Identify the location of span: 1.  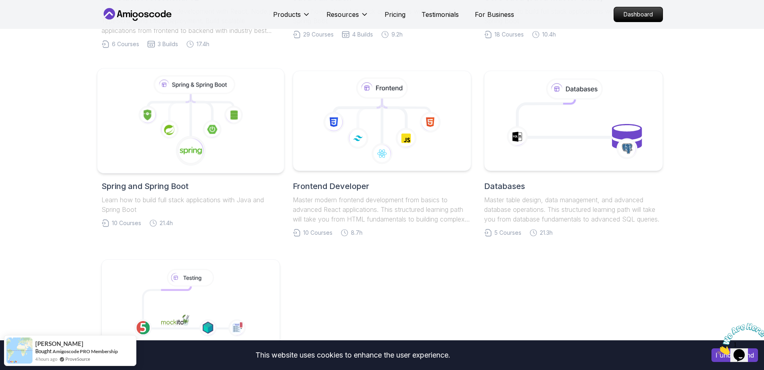
(5, 6).